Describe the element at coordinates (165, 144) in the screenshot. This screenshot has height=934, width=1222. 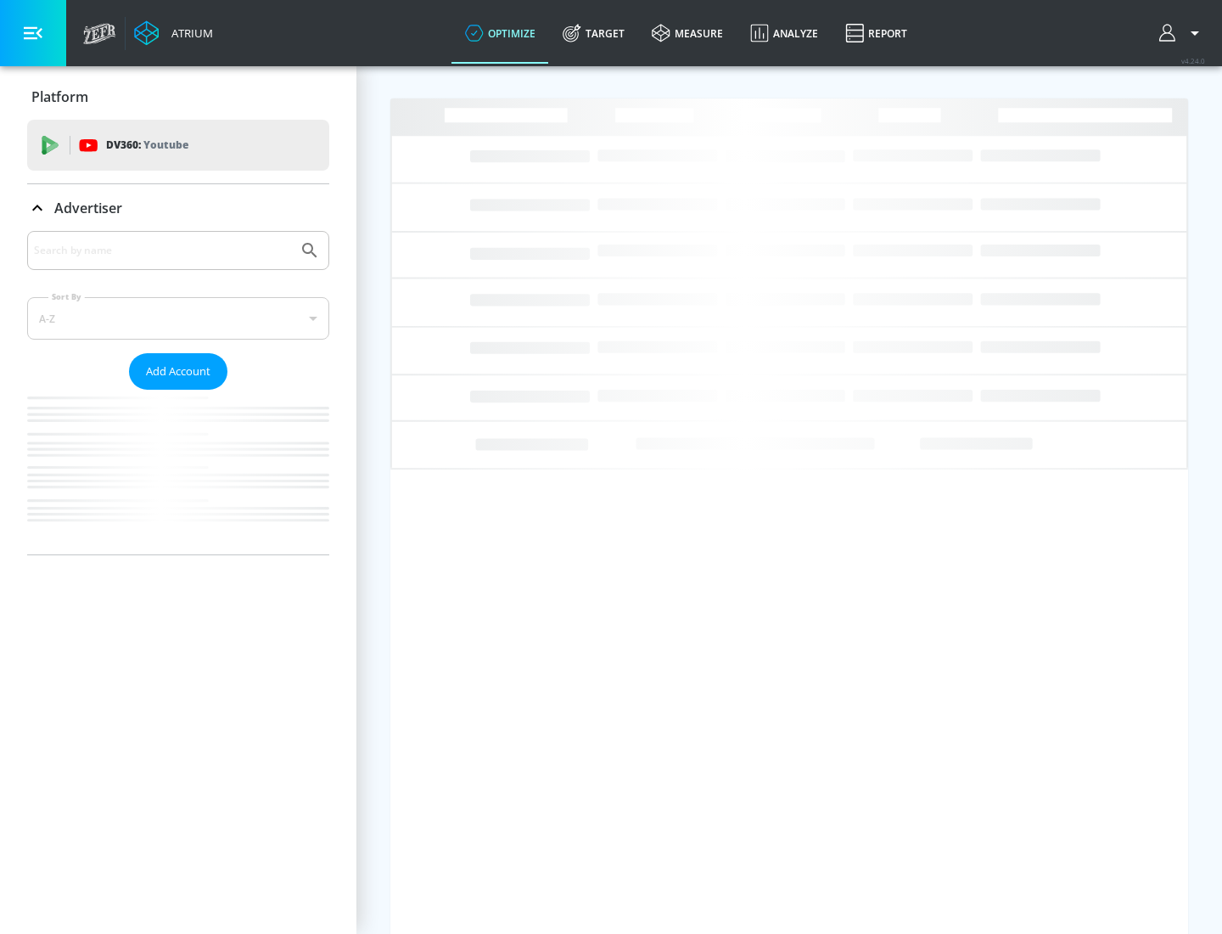
I see `p: Youtube` at that location.